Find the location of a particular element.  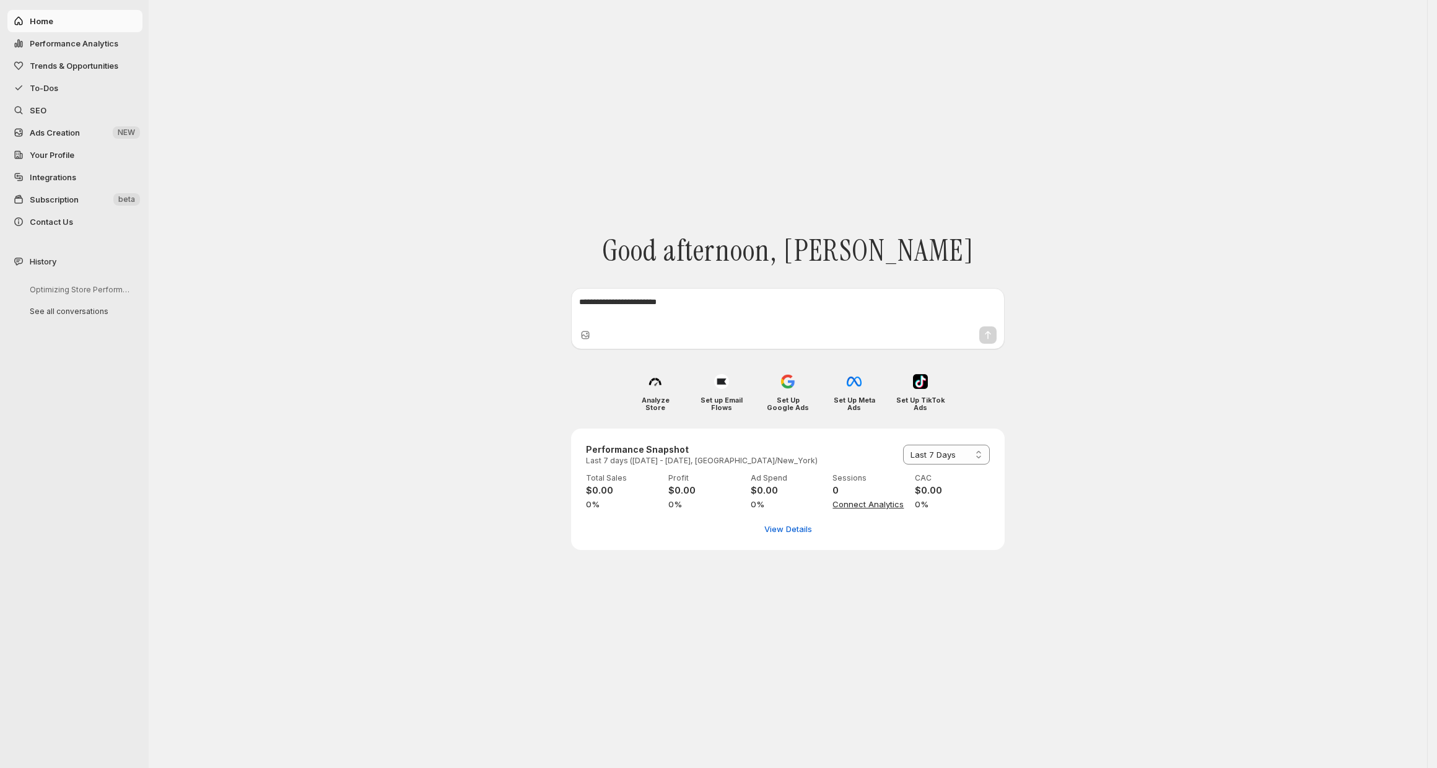

span: History is located at coordinates (43, 261).